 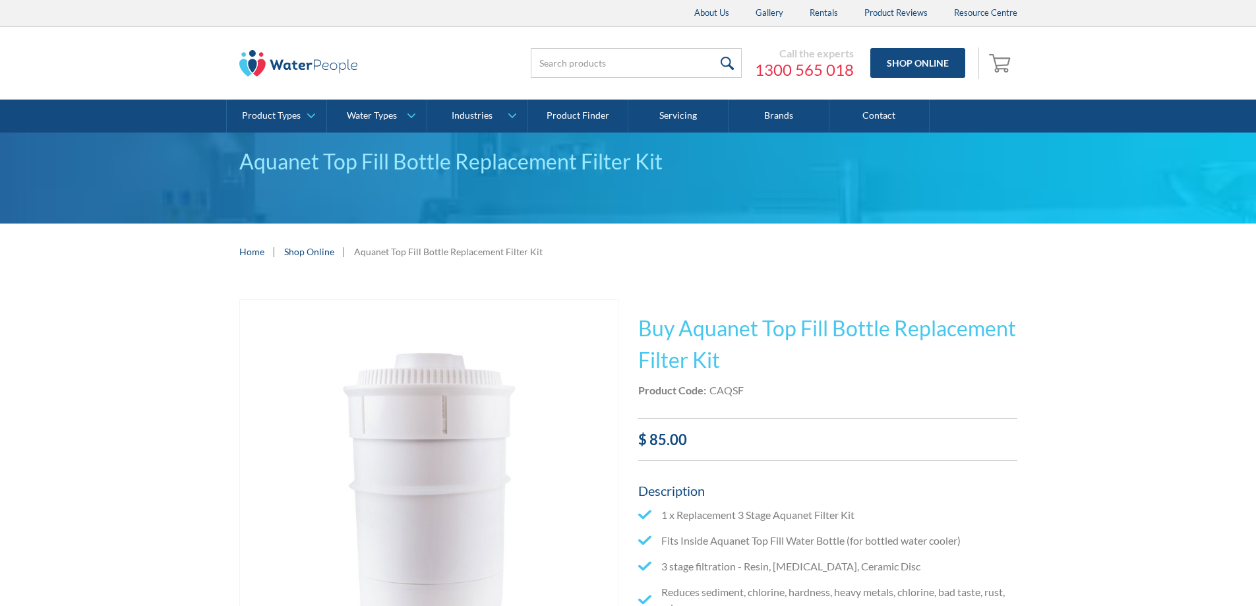 What do you see at coordinates (880, 116) in the screenshot?
I see `a: Contact` at bounding box center [880, 116].